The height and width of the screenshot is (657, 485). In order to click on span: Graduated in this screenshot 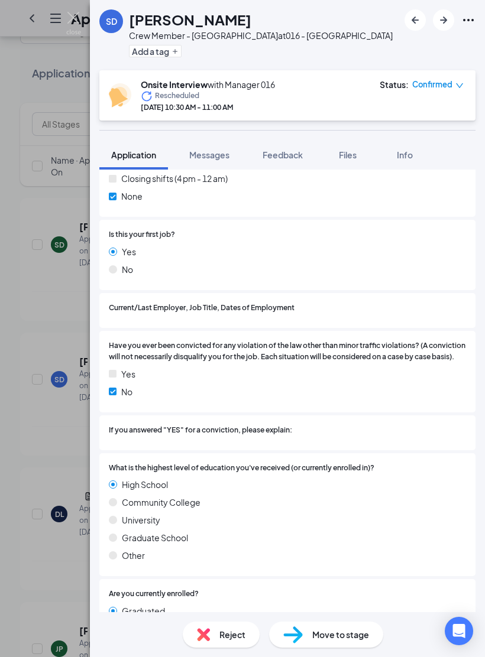, I will do `click(143, 611)`.